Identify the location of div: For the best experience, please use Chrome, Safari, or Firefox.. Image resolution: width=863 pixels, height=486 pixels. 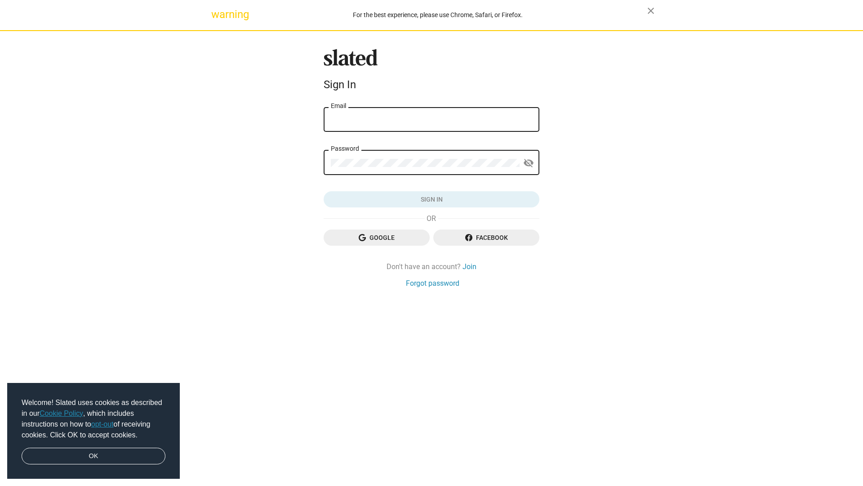
(438, 15).